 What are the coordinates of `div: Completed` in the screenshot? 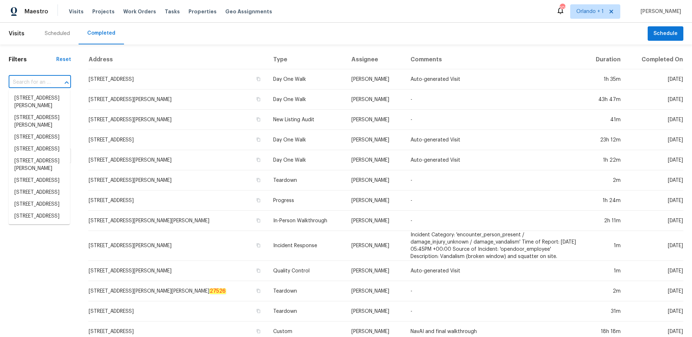 It's located at (101, 33).